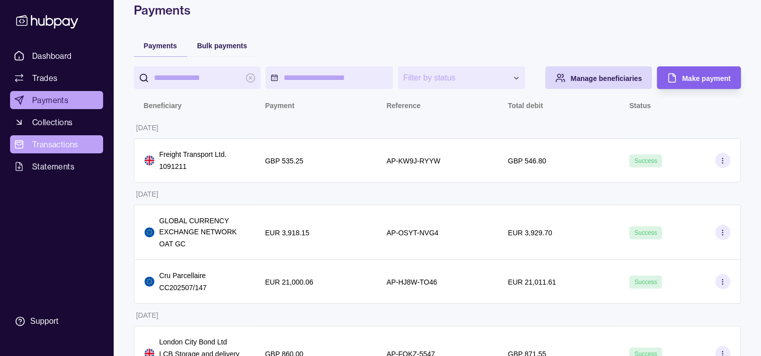 This screenshot has height=356, width=761. Describe the element at coordinates (640, 106) in the screenshot. I see `p: Status` at that location.